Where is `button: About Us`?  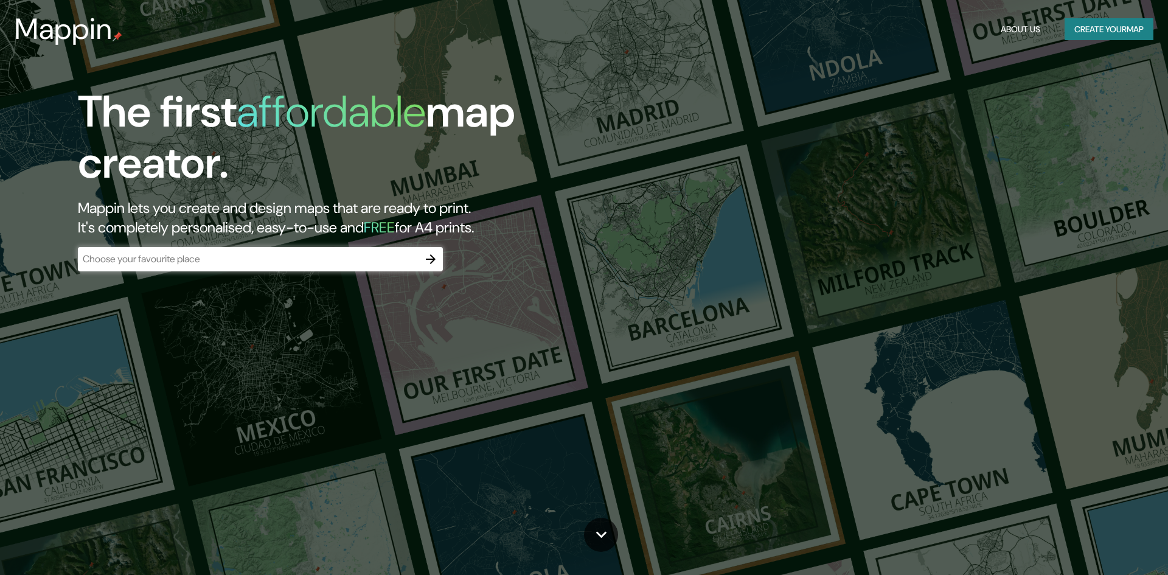 button: About Us is located at coordinates (1021, 29).